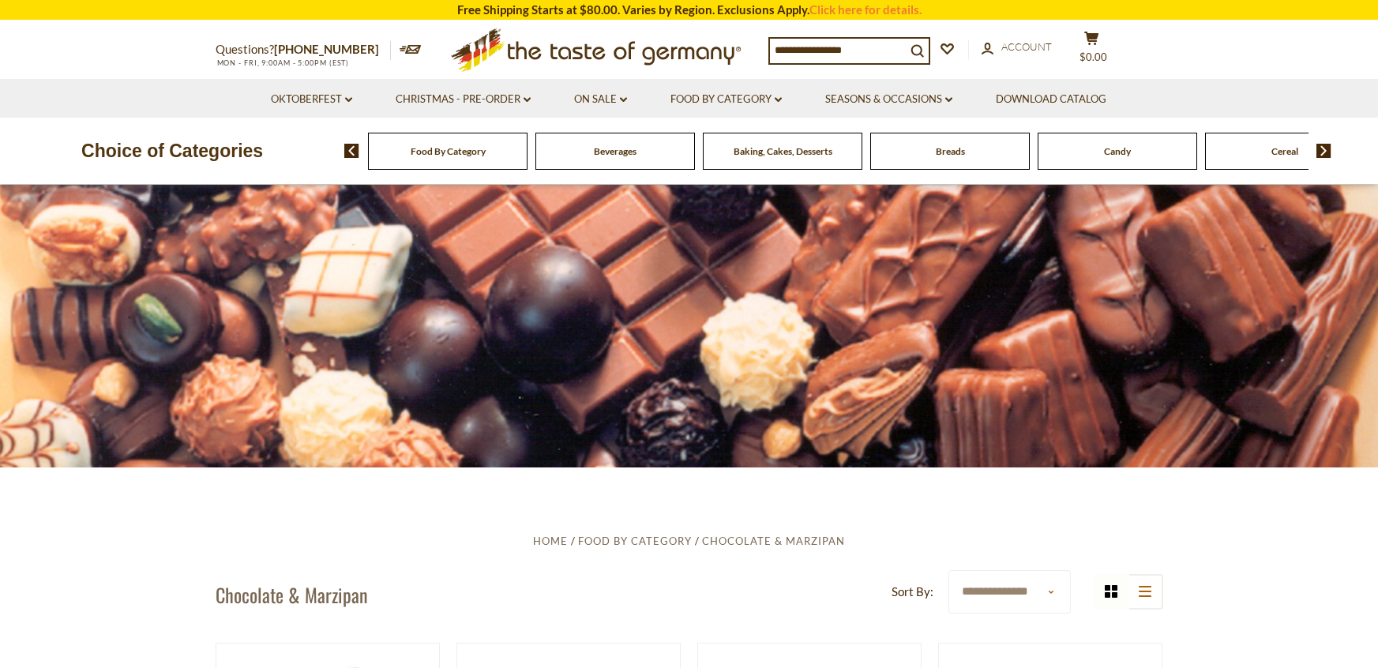 The height and width of the screenshot is (668, 1378). What do you see at coordinates (888, 100) in the screenshot?
I see `a: Seasons & Occasions` at bounding box center [888, 100].